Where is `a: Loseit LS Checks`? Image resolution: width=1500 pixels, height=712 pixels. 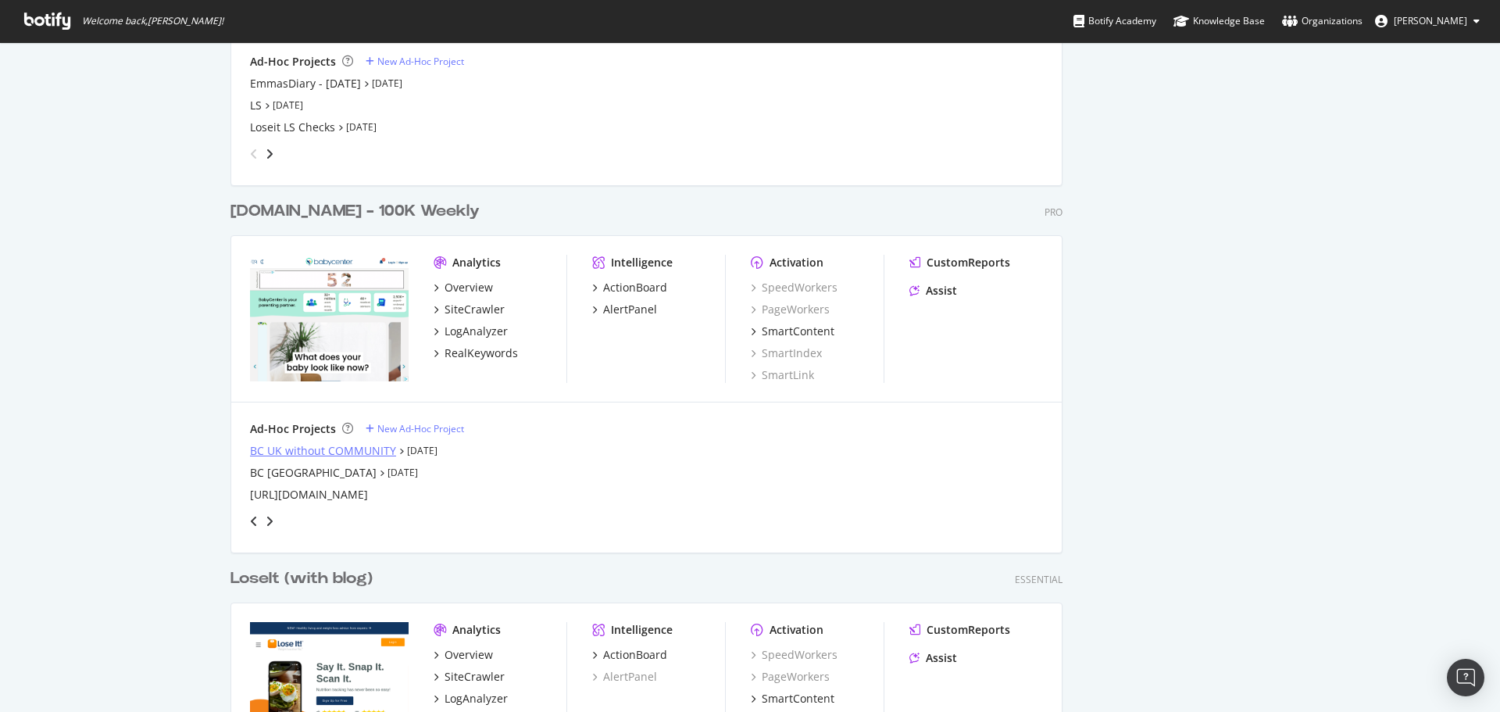
a: Loseit LS Checks is located at coordinates (292, 127).